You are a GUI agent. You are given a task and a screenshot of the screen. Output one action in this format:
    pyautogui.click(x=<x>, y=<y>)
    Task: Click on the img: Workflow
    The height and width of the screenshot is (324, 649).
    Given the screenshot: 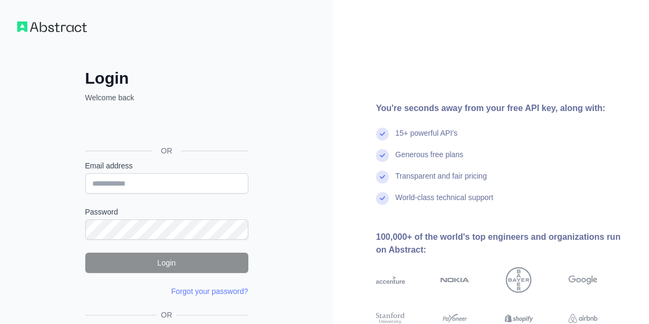 What is the action you would take?
    pyautogui.click(x=52, y=27)
    